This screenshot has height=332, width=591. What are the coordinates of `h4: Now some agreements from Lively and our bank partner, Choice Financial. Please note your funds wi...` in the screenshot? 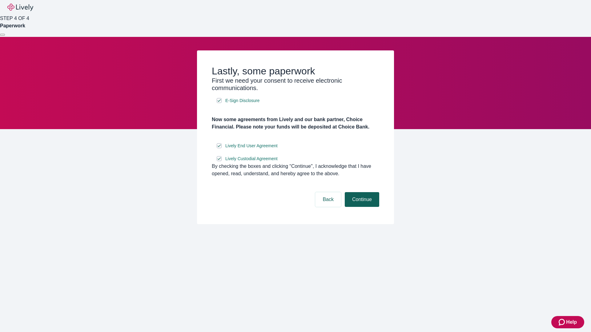 It's located at (295, 123).